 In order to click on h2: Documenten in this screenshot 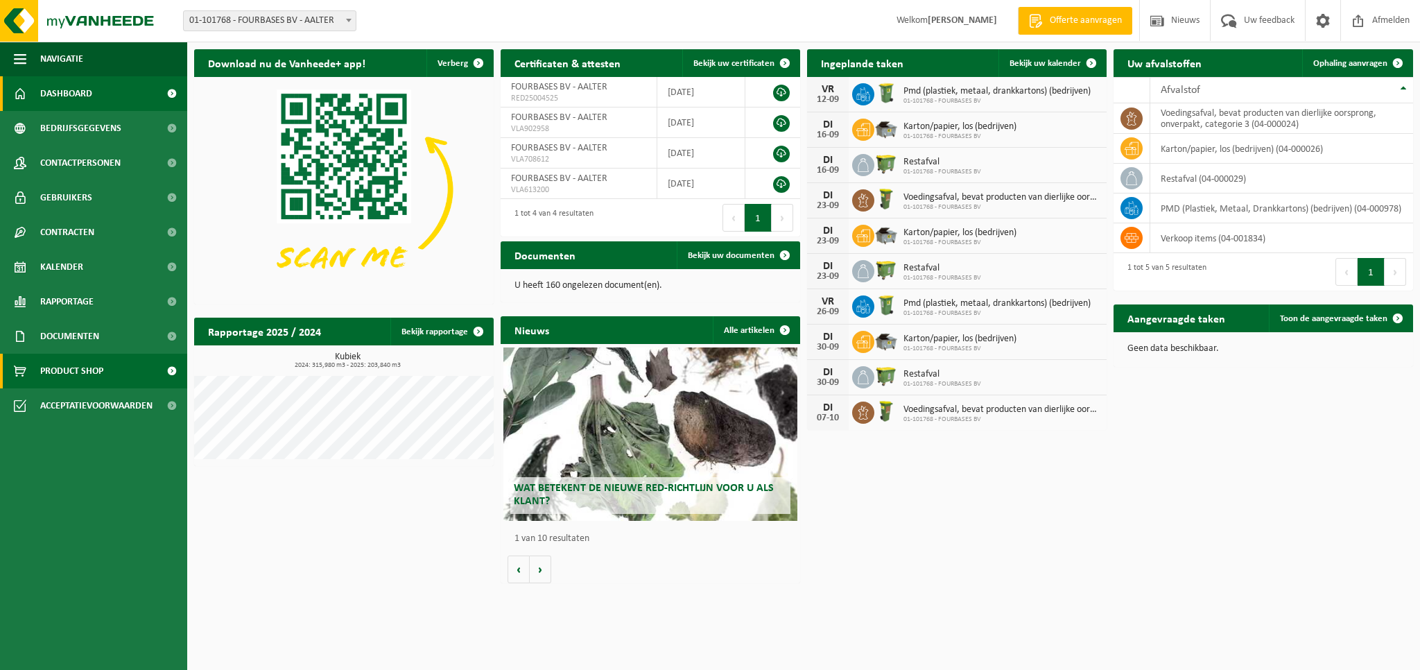, I will do `click(545, 254)`.